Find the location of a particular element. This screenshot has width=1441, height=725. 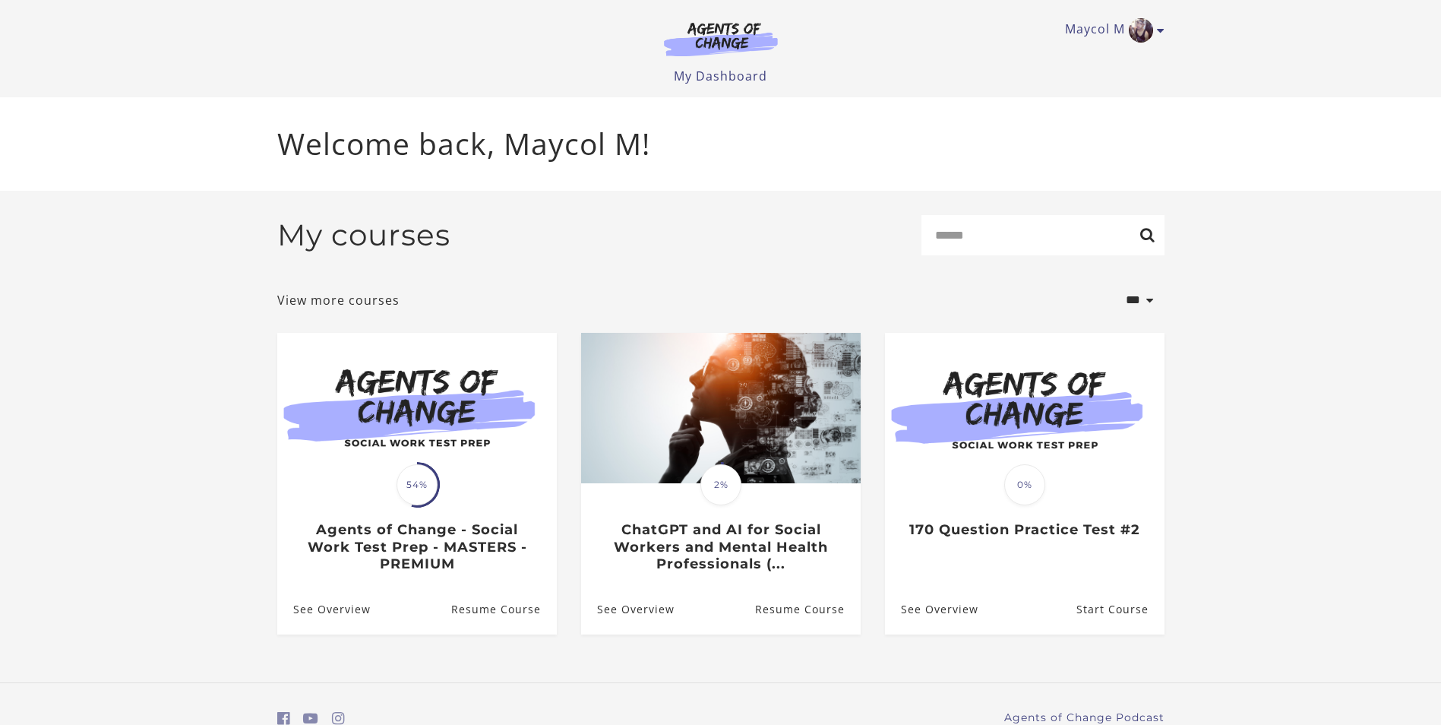

h3: Agents of Change - Social Work Test Prep - MASTERS - PREMIUM is located at coordinates (416, 547).